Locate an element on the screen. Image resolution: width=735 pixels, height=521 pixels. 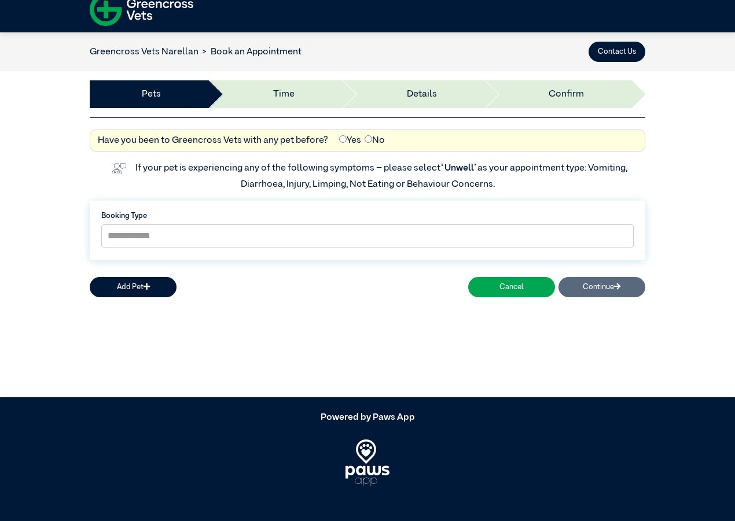
label: Booking Type is located at coordinates (367, 216).